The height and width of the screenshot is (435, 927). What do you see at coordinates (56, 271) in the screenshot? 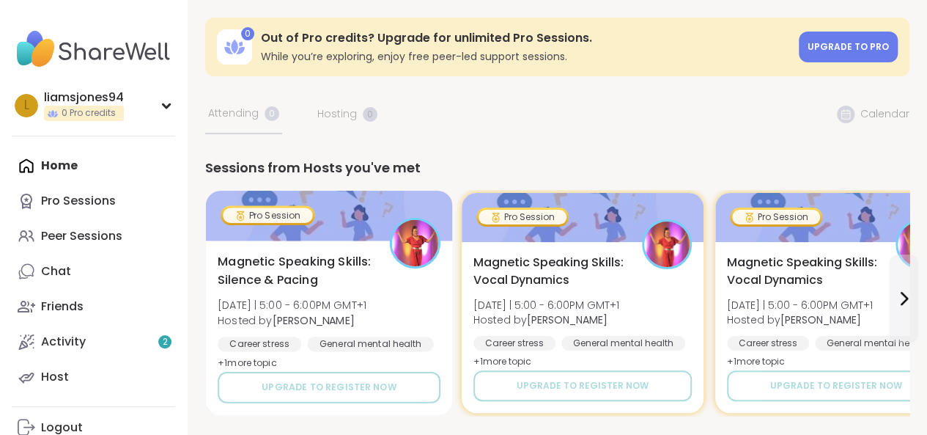
I see `div: Chat` at bounding box center [56, 271].